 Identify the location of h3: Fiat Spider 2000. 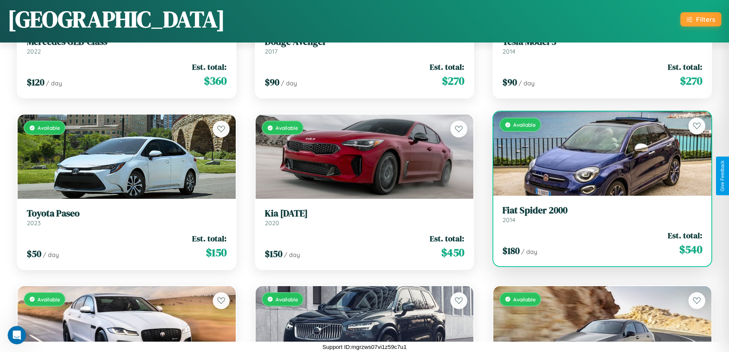
(603, 210).